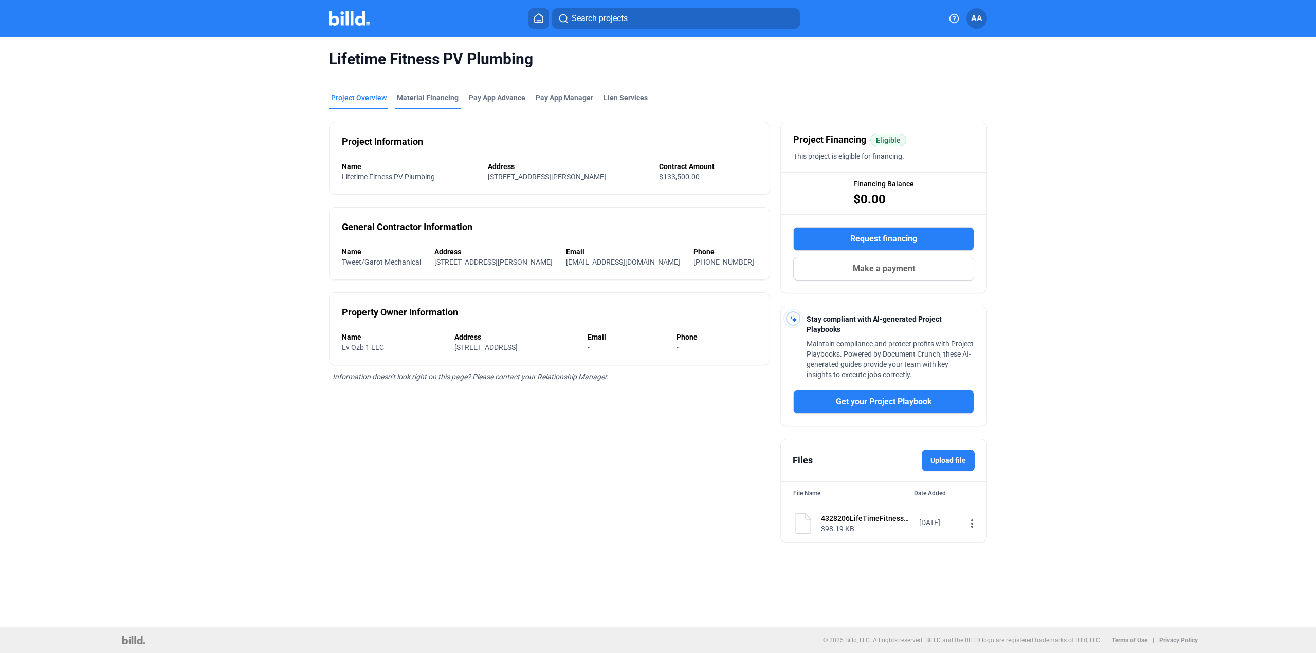 The image size is (1316, 653). I want to click on span: Project Financing, so click(830, 140).